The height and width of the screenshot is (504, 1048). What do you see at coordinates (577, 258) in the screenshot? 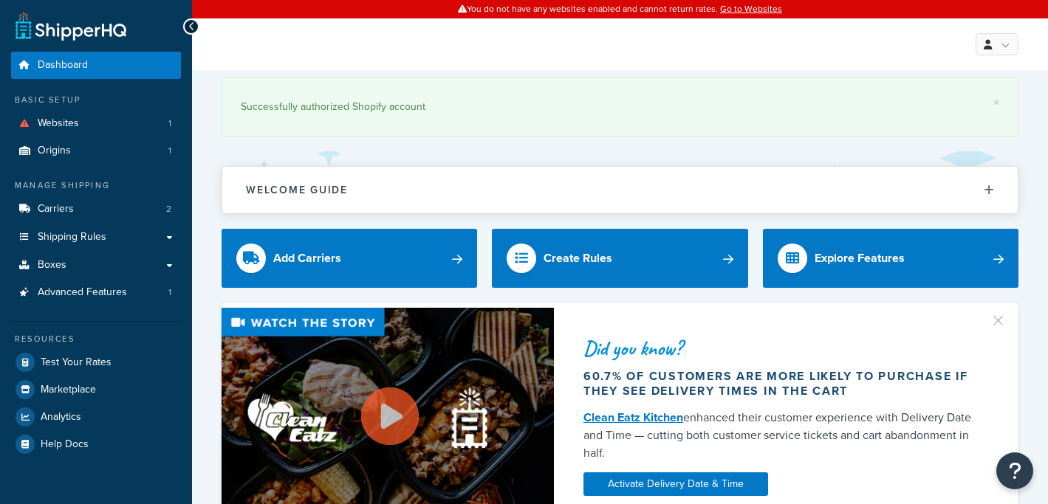
I see `div: Create Rules` at bounding box center [577, 258].